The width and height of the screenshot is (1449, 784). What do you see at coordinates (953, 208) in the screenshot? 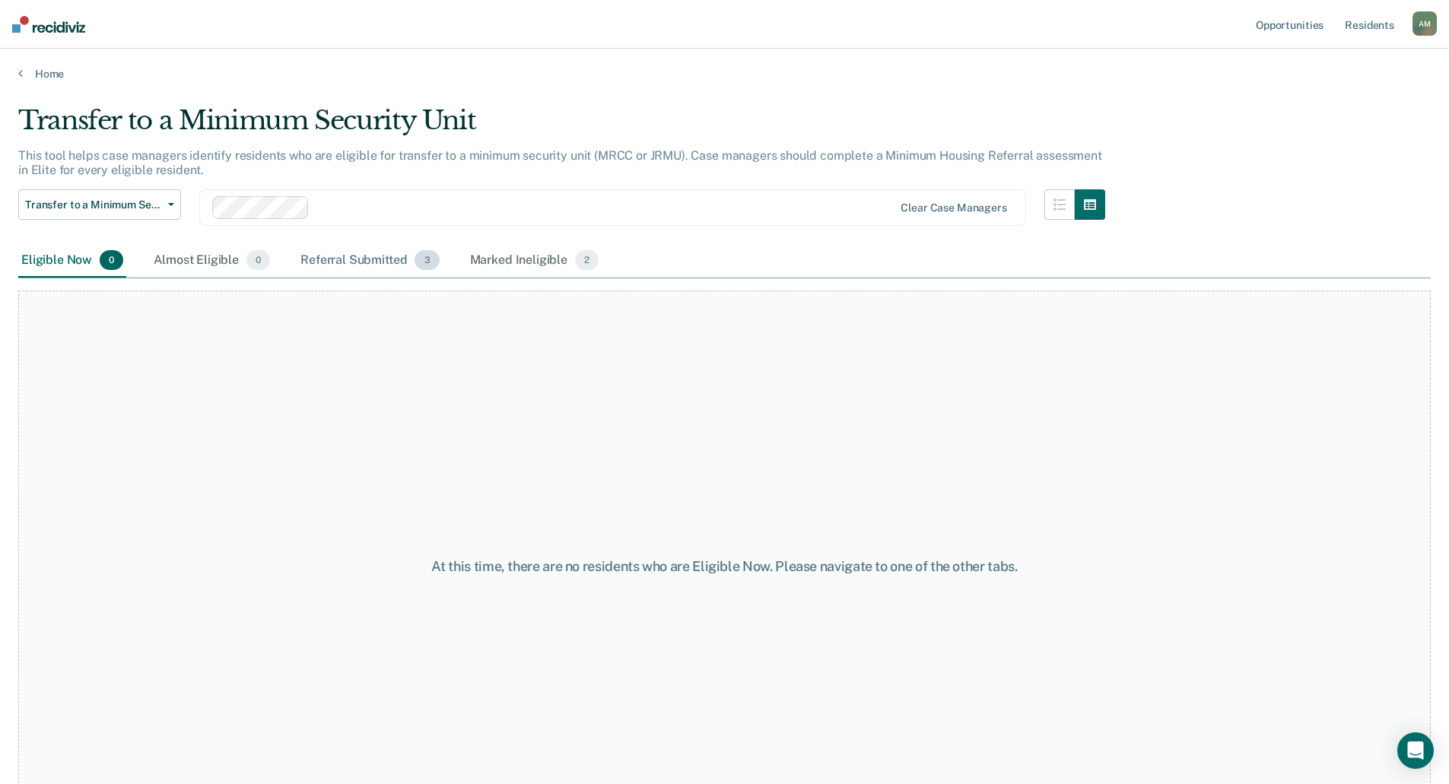
I see `div: Clear case managers` at bounding box center [953, 208].